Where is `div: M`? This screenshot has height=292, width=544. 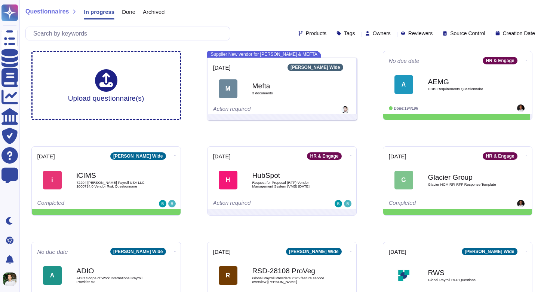
div: M is located at coordinates (228, 89).